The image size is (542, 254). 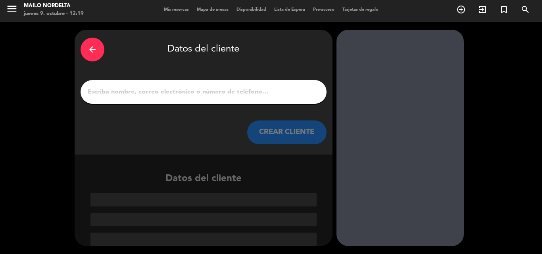 I want to click on i: turned_in_not, so click(x=504, y=10).